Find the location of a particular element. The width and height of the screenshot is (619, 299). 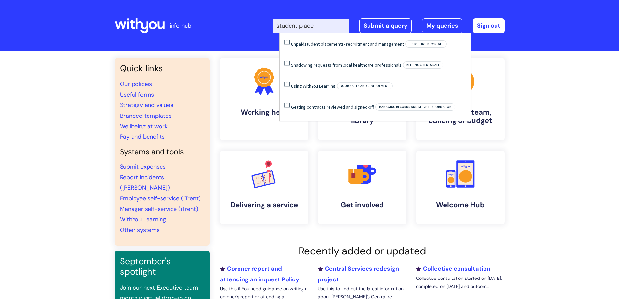

span: Recruiting new staff is located at coordinates (426, 44).